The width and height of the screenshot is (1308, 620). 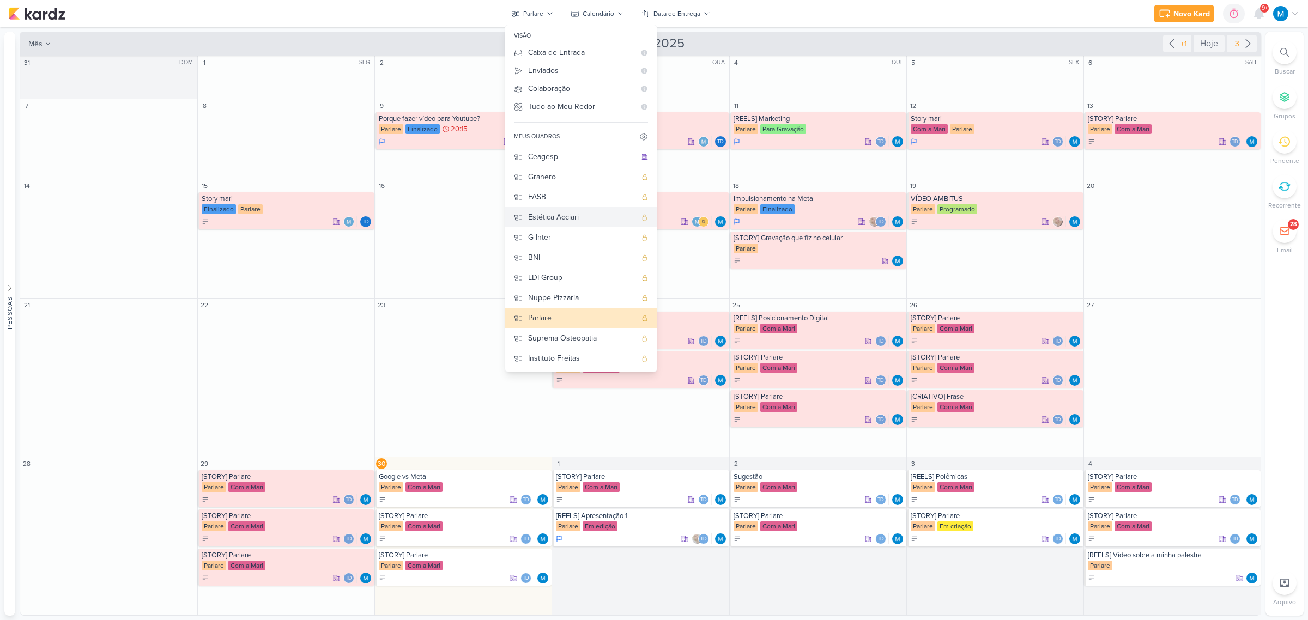 I want to click on div: Hoje, so click(x=1208, y=44).